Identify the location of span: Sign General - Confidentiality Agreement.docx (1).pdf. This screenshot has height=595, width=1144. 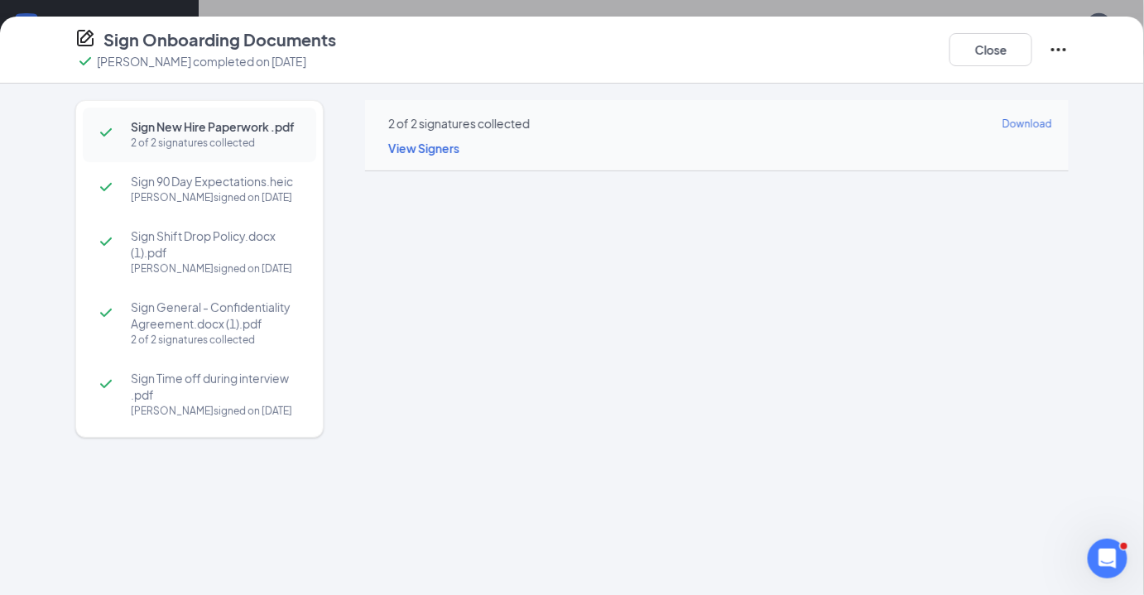
(215, 315).